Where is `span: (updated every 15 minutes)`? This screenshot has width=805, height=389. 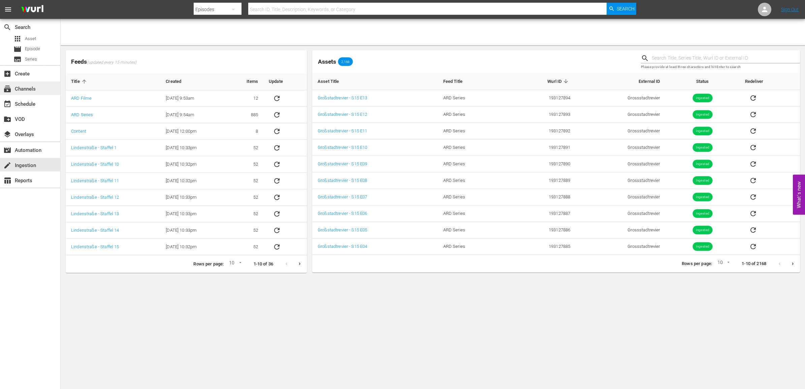
span: (updated every 15 minutes) is located at coordinates (112, 63).